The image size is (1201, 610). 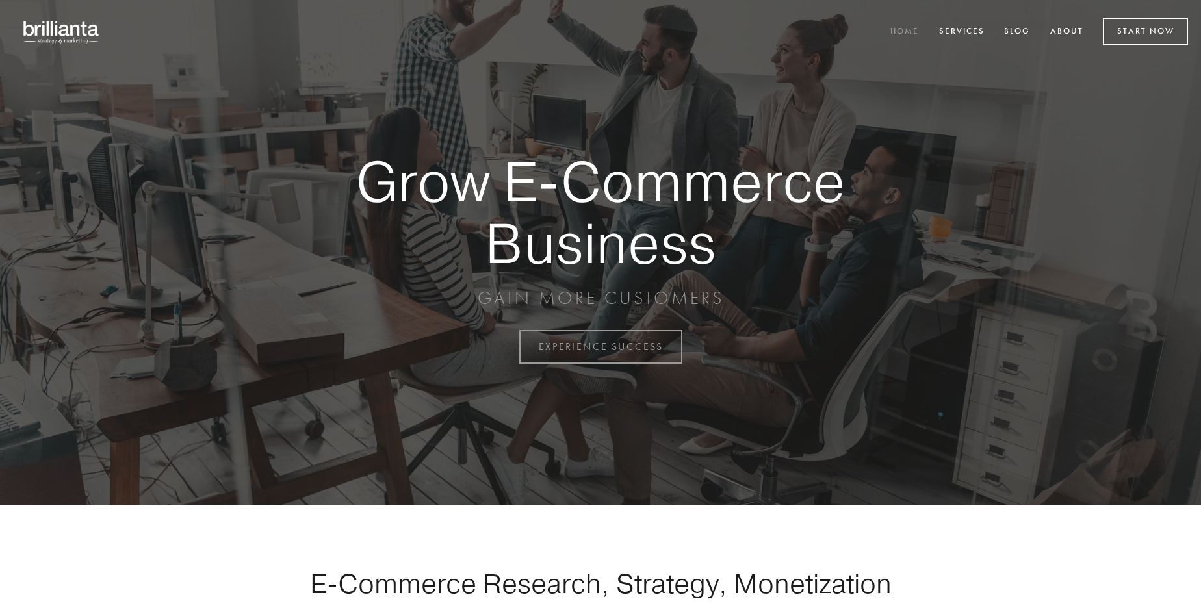 What do you see at coordinates (962, 32) in the screenshot?
I see `a: Services` at bounding box center [962, 32].